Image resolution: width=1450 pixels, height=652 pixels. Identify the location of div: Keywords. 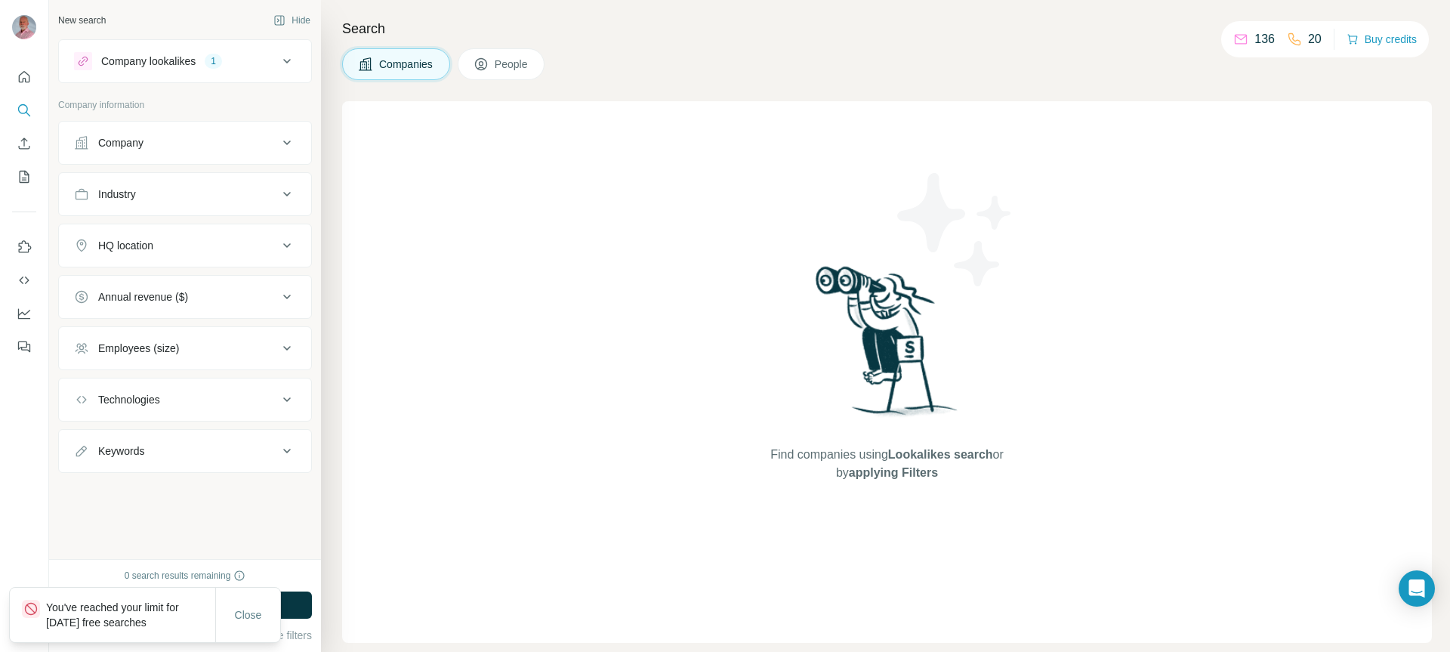
(121, 451).